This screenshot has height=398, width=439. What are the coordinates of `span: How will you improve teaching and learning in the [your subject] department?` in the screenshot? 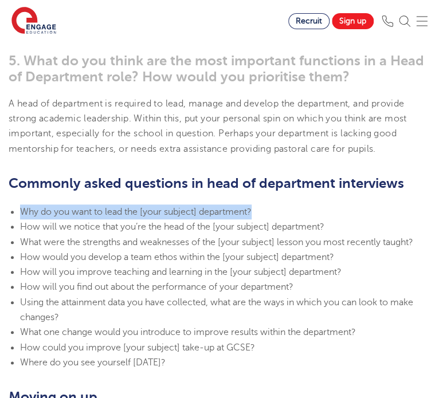 It's located at (180, 272).